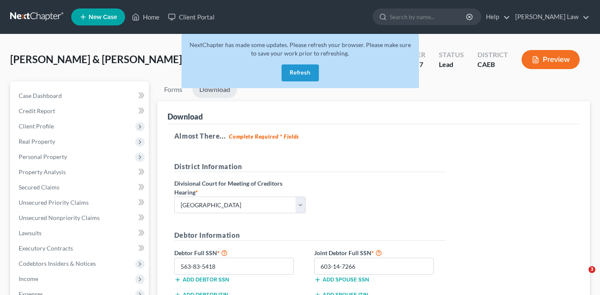 The height and width of the screenshot is (295, 600). What do you see at coordinates (80, 111) in the screenshot?
I see `a: Credit Report` at bounding box center [80, 111].